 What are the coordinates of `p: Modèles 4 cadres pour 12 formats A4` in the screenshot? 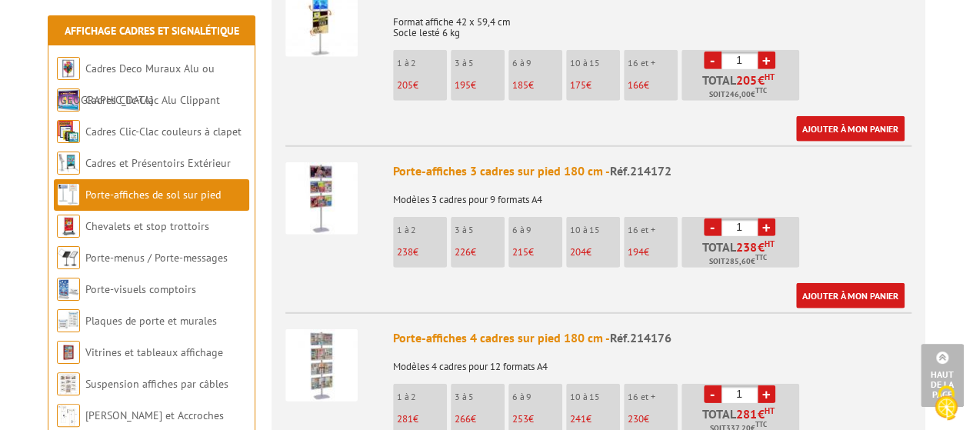 It's located at (652, 361).